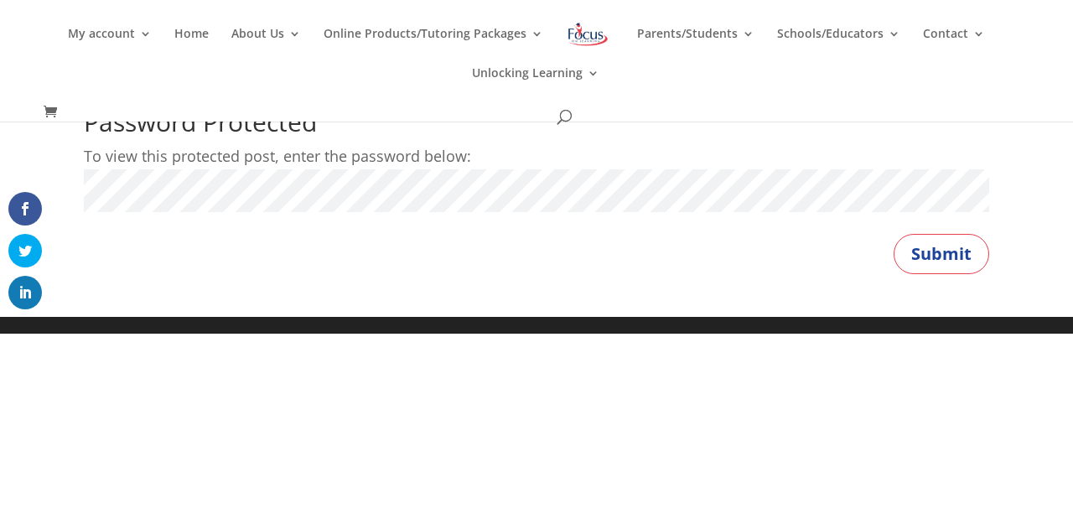 This screenshot has width=1073, height=529. What do you see at coordinates (954, 47) in the screenshot?
I see `a: Contact` at bounding box center [954, 47].